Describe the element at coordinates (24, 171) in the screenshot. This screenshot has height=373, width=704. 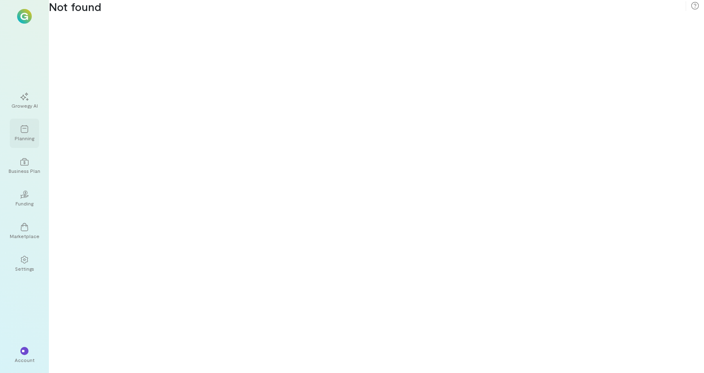
I see `div: Business Plan` at that location.